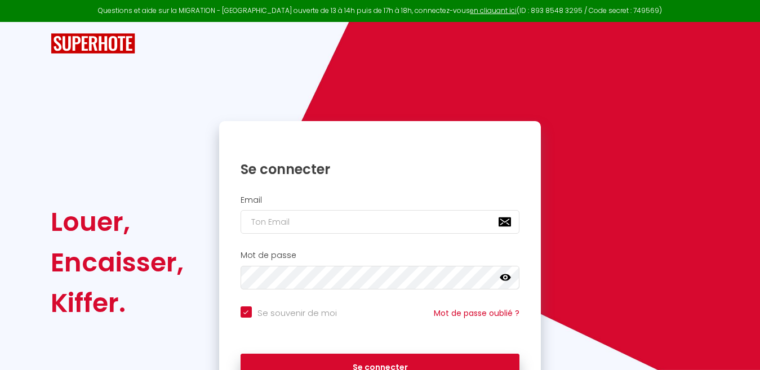 The height and width of the screenshot is (370, 760). What do you see at coordinates (117, 303) in the screenshot?
I see `div: Kiffer.` at bounding box center [117, 303].